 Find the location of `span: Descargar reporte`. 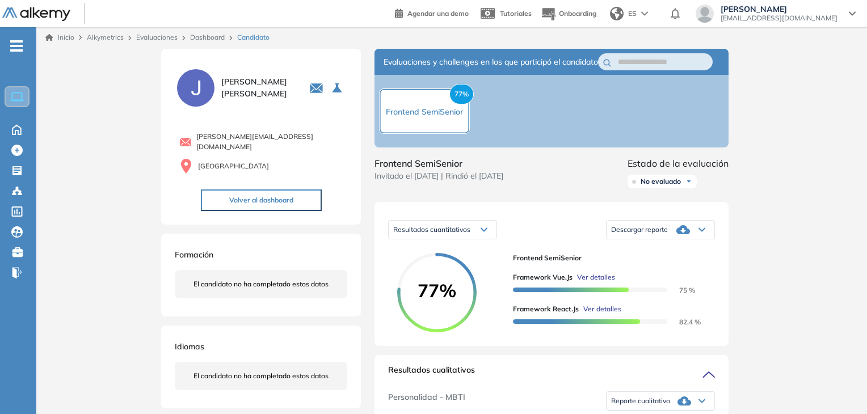

span: Descargar reporte is located at coordinates (639, 230).